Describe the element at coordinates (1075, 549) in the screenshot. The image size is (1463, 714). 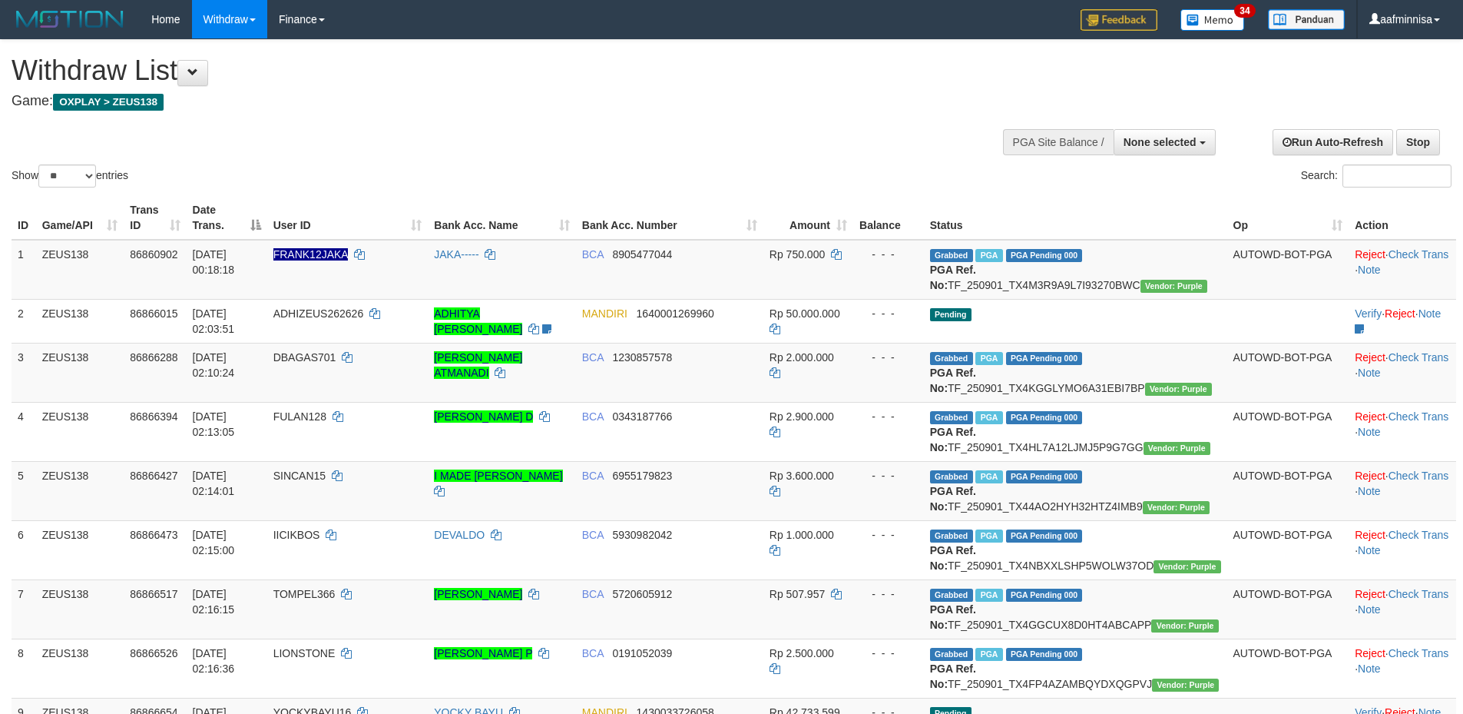
I see `td: TF_250901_TX4NBXXLSHP5WOLW37OD` at that location.